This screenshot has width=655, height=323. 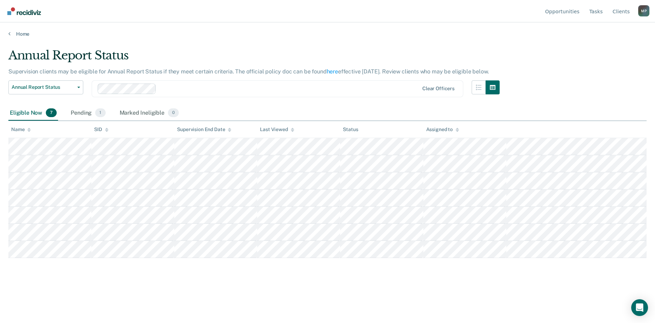 I want to click on div: Annual Report Status, so click(x=254, y=58).